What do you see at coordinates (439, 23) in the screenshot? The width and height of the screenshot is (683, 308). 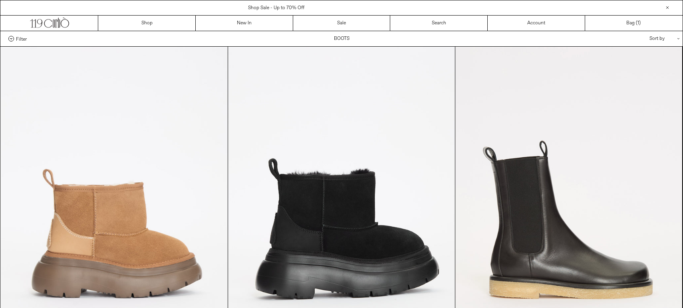 I see `a: Search` at bounding box center [439, 23].